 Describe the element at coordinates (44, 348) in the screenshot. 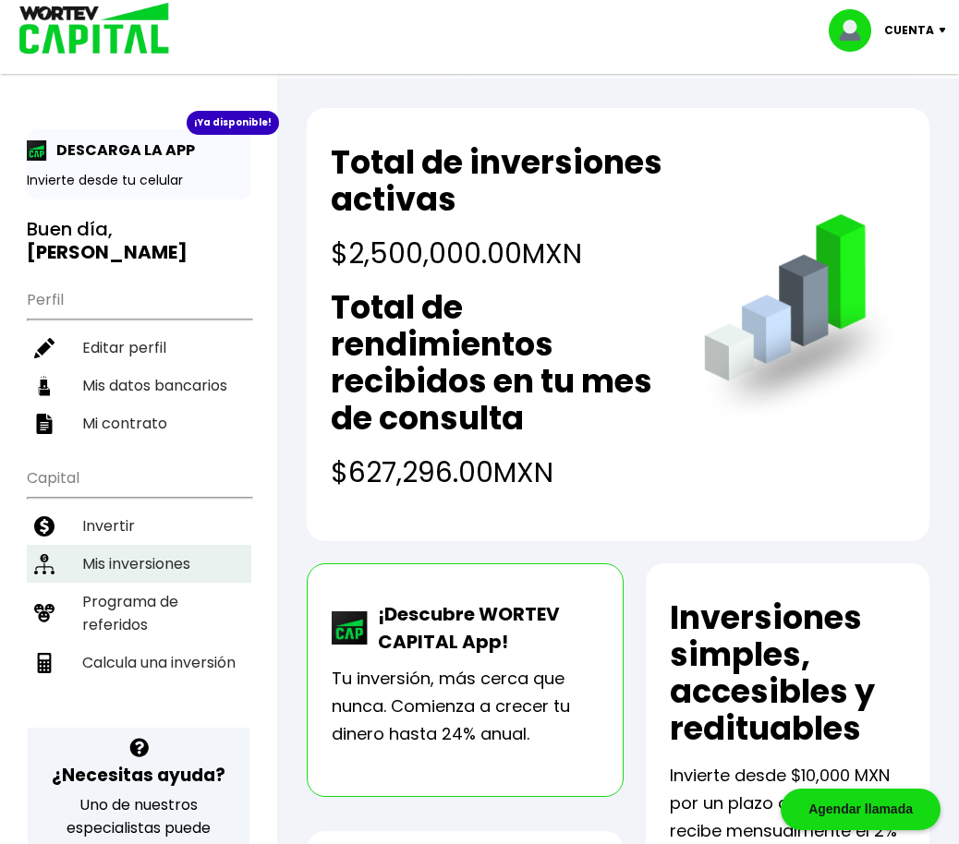

I see `img: editar-icon.952d3147.svg` at that location.